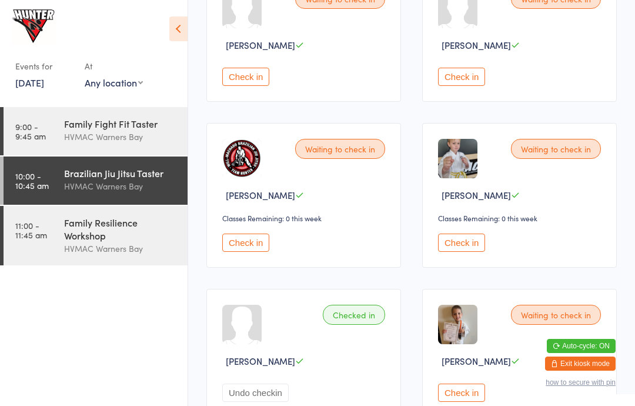 This screenshot has width=635, height=406. Describe the element at coordinates (121, 124) in the screenshot. I see `div: Family Fight Fit Taster` at that location.